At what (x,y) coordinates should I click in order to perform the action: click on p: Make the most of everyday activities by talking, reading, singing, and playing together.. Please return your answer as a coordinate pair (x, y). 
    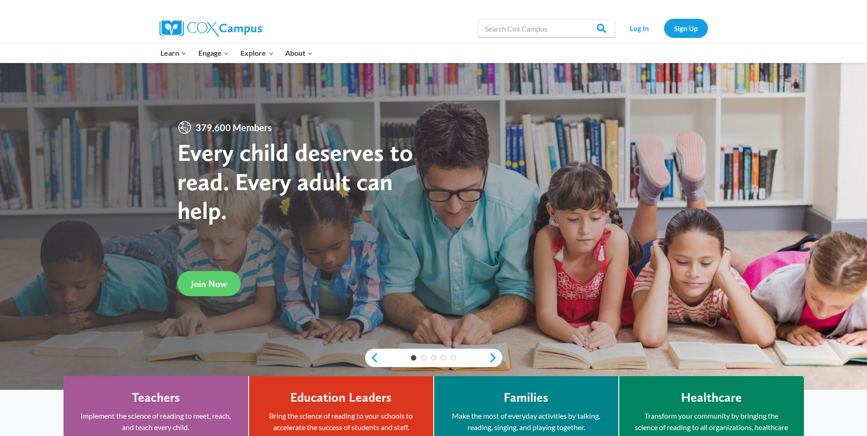
    Looking at the image, I should click on (526, 421).